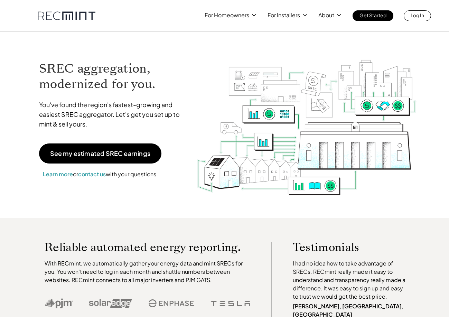 The height and width of the screenshot is (317, 449). Describe the element at coordinates (58, 174) in the screenshot. I see `a: Learn more` at that location.